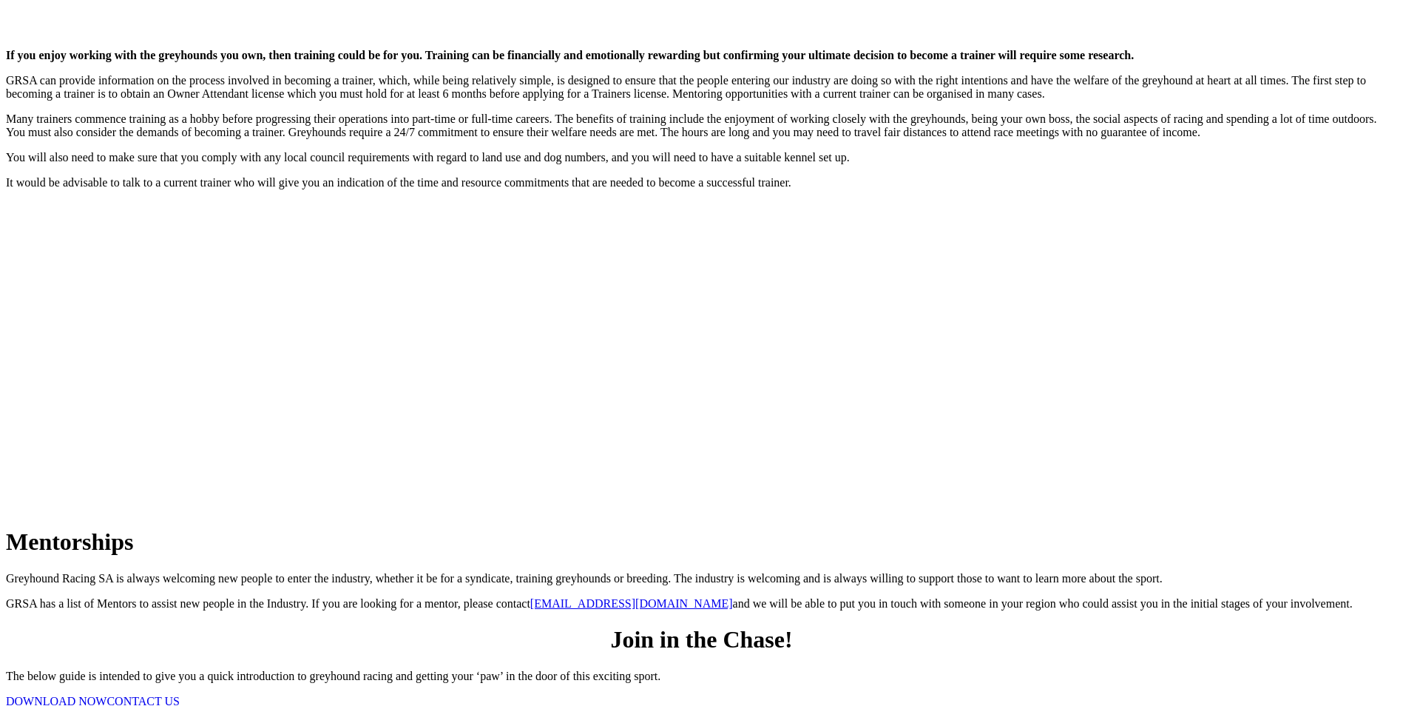 This screenshot has height=706, width=1403. What do you see at coordinates (701, 183) in the screenshot?
I see `p: It would be advisable to talk to a current trainer who will give you an indication of the time an...` at bounding box center [701, 183].